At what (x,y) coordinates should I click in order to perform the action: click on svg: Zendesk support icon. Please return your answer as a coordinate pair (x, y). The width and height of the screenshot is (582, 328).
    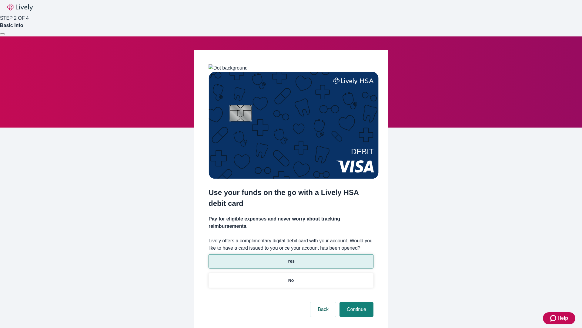
    Looking at the image, I should click on (554, 318).